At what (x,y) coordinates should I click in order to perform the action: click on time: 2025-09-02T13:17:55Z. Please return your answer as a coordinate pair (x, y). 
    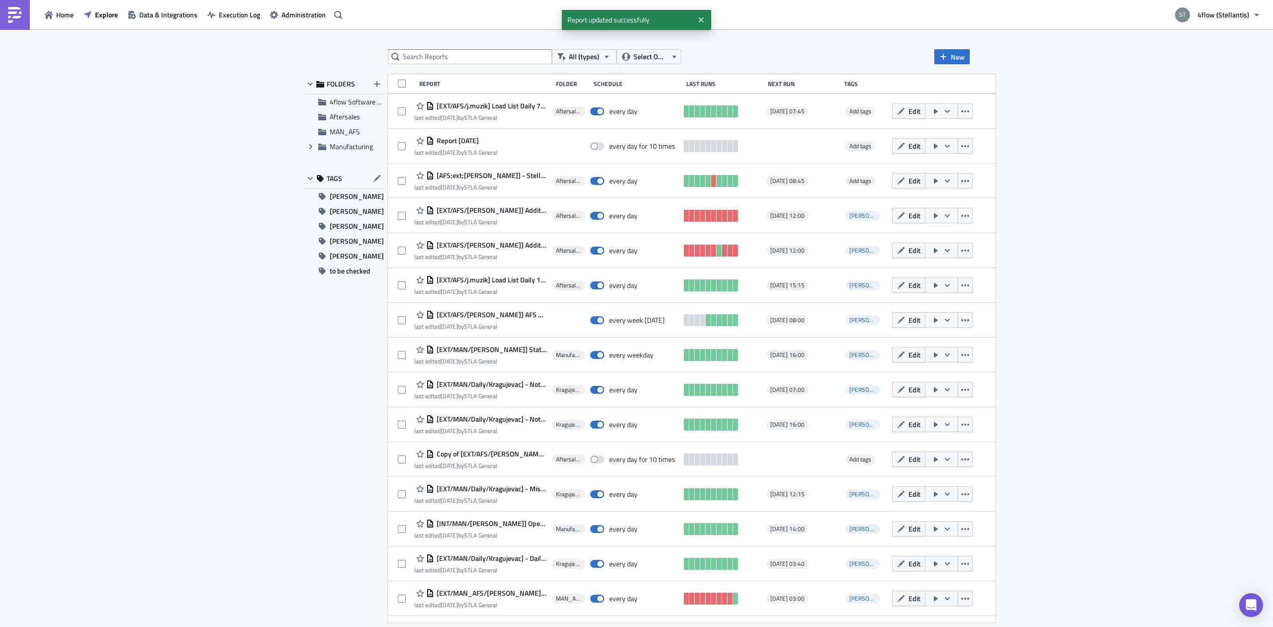
    Looking at the image, I should click on (449, 326).